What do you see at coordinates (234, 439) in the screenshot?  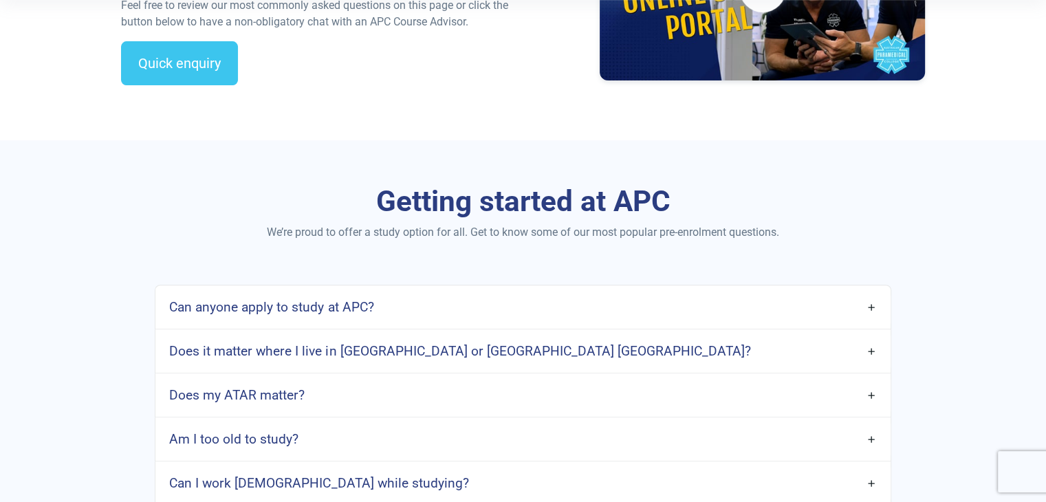 I see `h4: Am I too old to study?` at bounding box center [234, 439].